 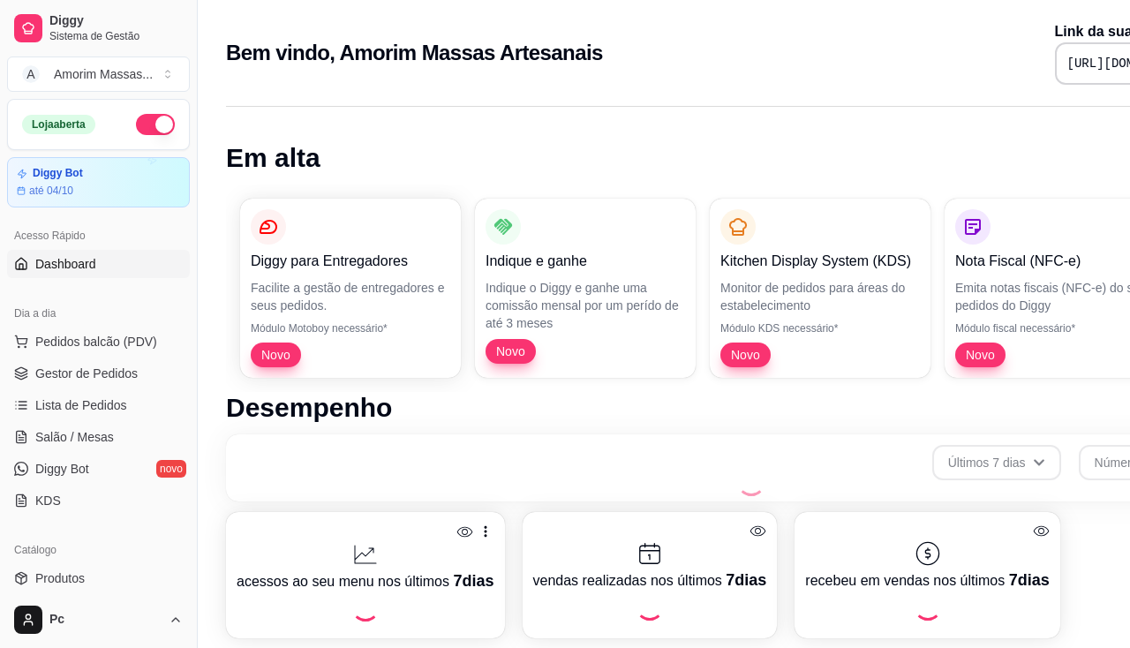 I want to click on span: Produtos, so click(x=60, y=578).